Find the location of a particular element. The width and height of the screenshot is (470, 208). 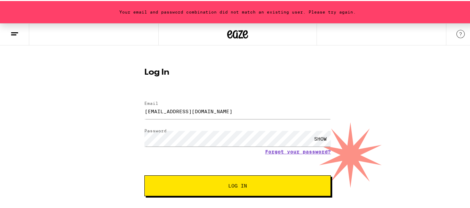

button: Log In is located at coordinates (238, 185).